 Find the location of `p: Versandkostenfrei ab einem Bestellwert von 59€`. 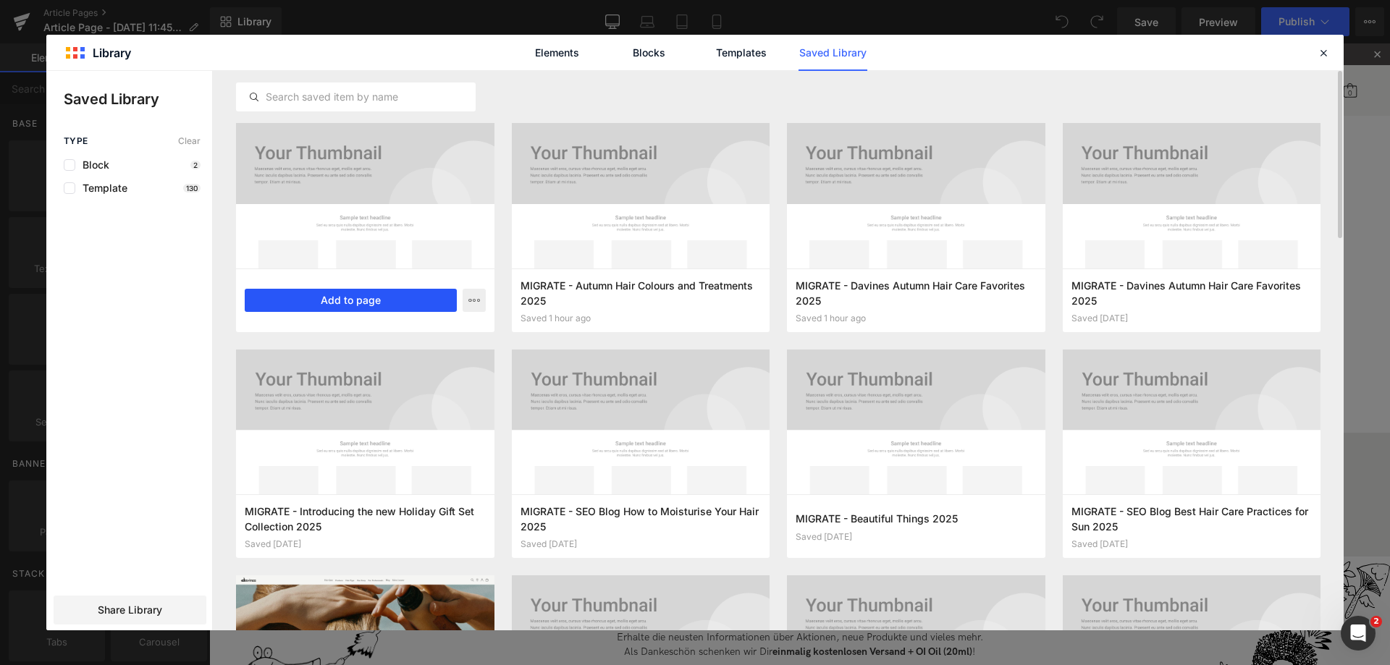

p: Versandkostenfrei ab einem Bestellwert von 59€ is located at coordinates (591, 466).